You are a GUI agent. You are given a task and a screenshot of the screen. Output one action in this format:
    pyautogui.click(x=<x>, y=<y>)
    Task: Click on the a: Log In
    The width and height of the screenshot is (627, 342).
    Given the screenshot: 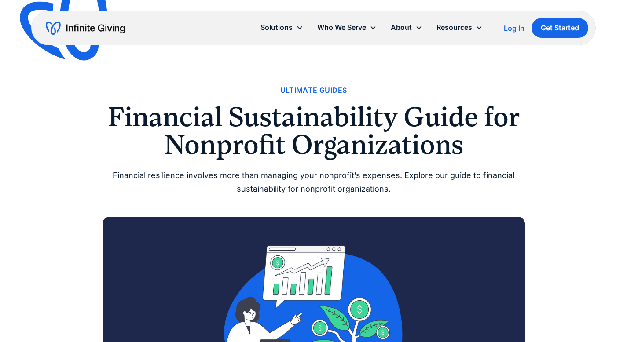 What is the action you would take?
    pyautogui.click(x=514, y=28)
    